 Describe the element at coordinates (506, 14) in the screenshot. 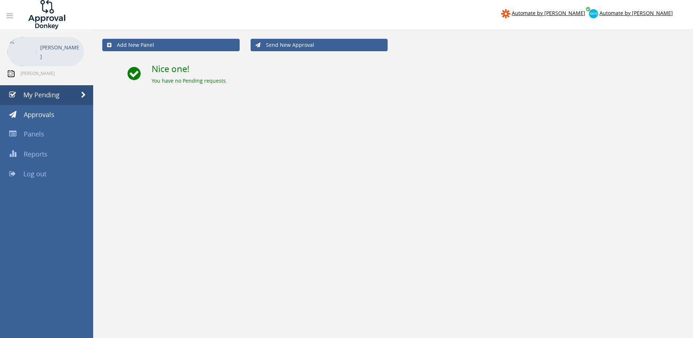

I see `img: zapier-logomark.png` at that location.